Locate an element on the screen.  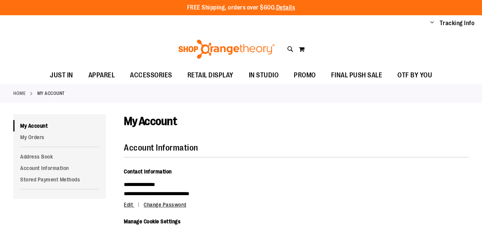
a: My Account is located at coordinates (59, 126).